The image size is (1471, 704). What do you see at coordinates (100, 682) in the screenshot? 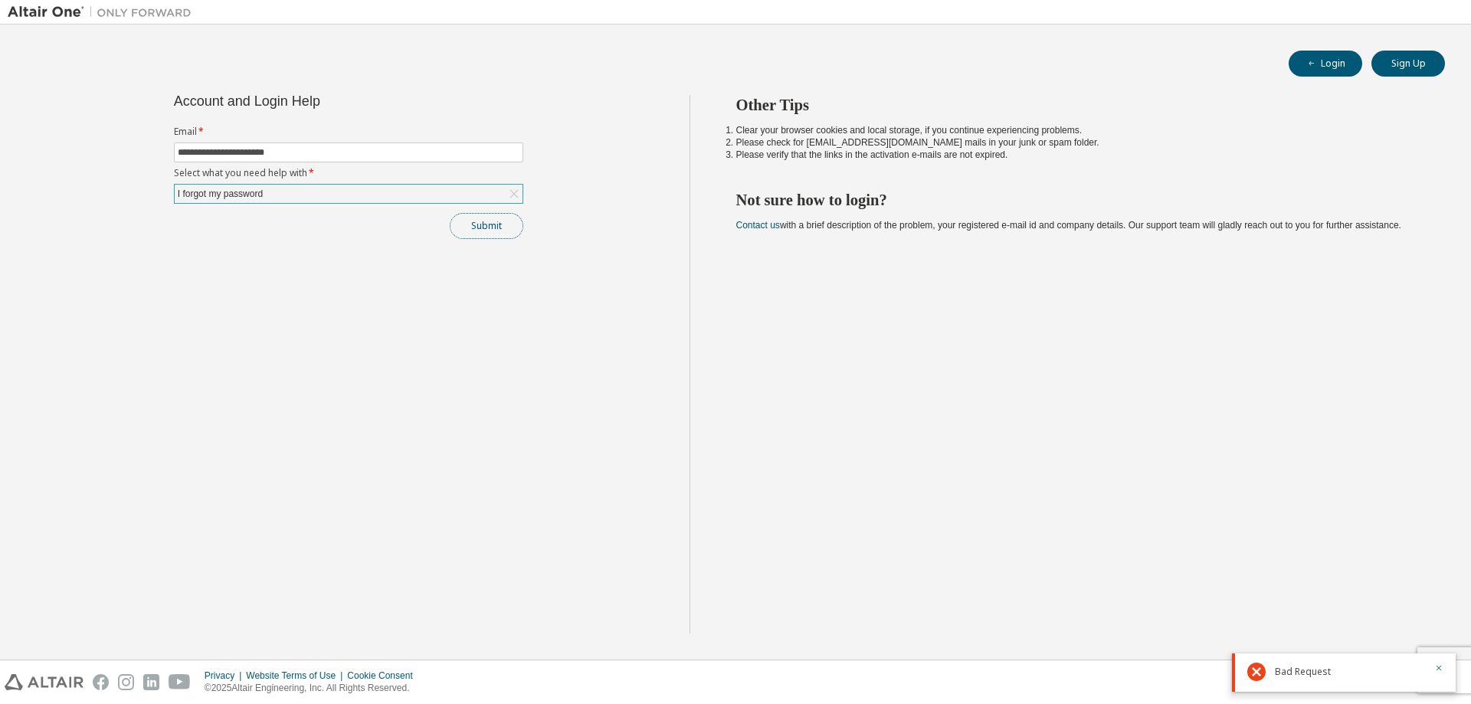
I see `img: facebook.svg` at bounding box center [100, 682].